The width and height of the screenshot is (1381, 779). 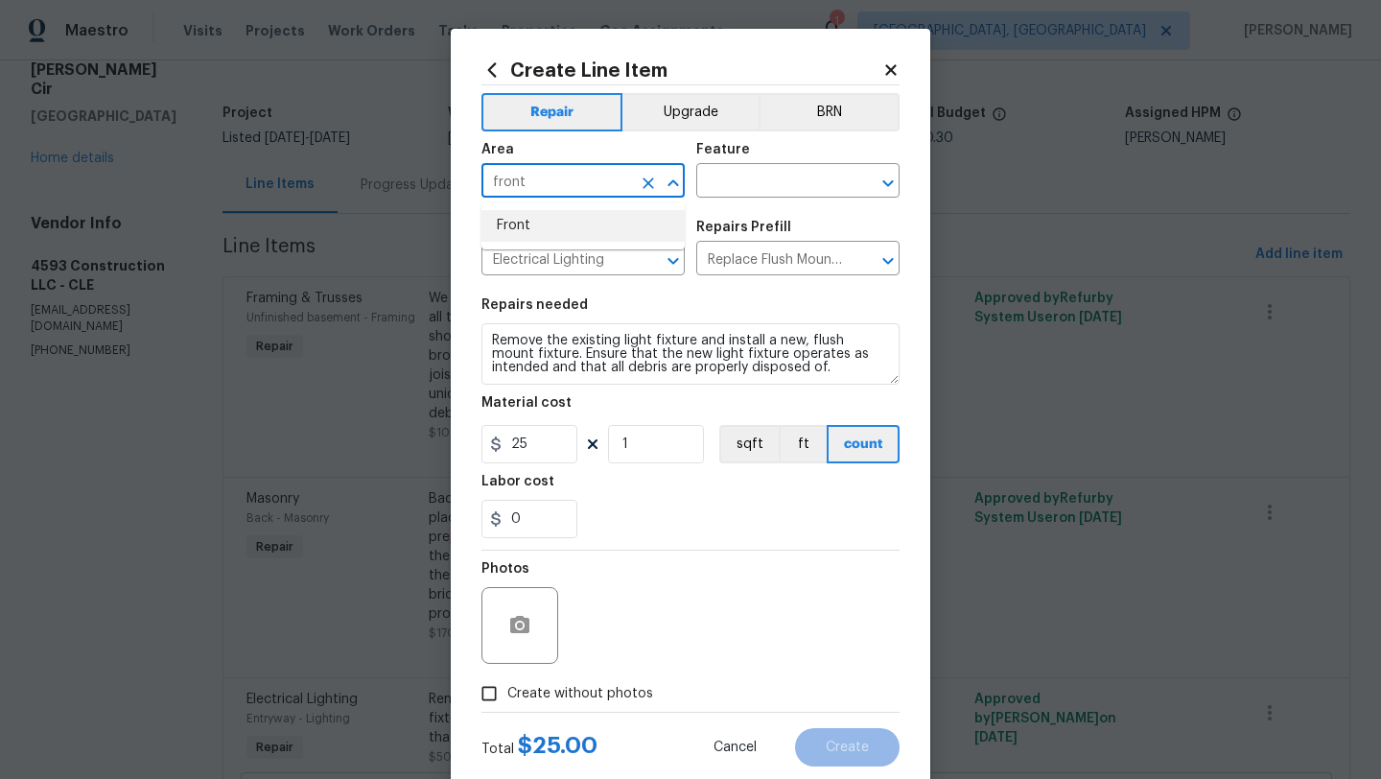 What do you see at coordinates (691, 354) in the screenshot?
I see `textarea: Remove the existing light fixture and install a new, flush mount fixture. Ensure that the new lig...` at bounding box center [691, 354].